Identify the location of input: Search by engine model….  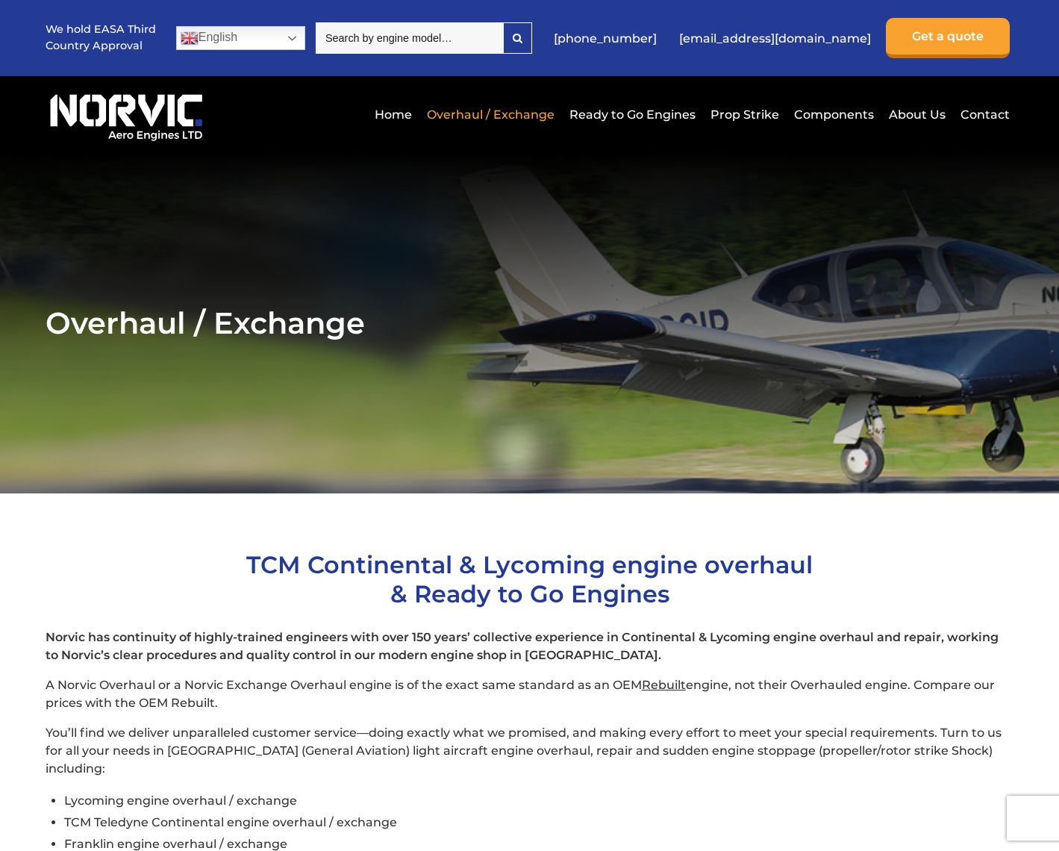
(409, 38).